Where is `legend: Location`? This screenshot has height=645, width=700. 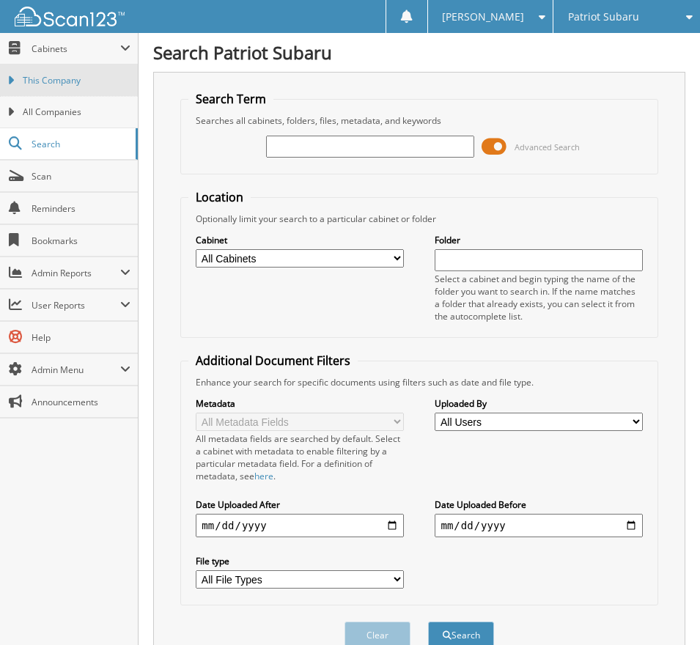
legend: Location is located at coordinates (219, 197).